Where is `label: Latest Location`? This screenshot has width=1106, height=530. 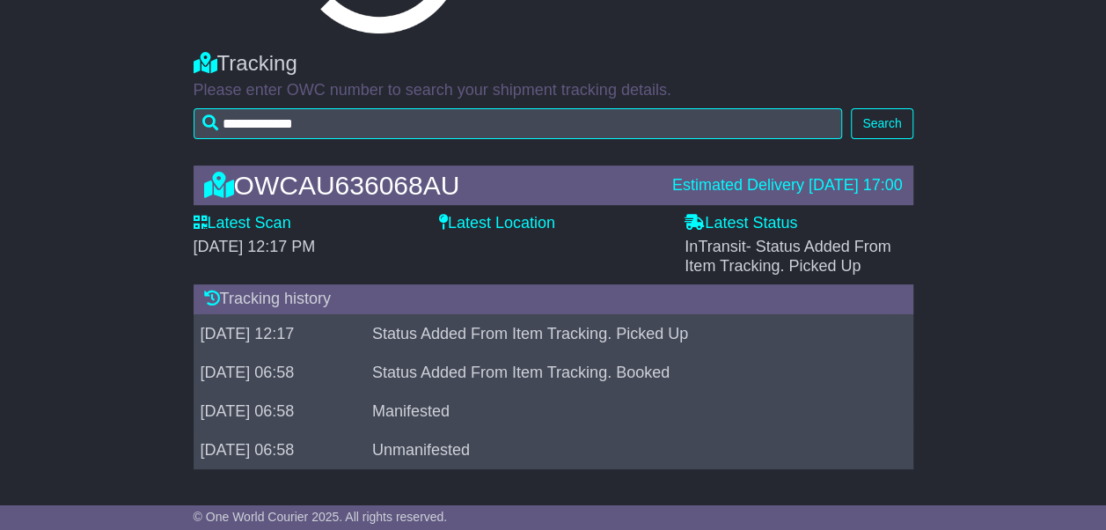
label: Latest Location is located at coordinates (497, 224).